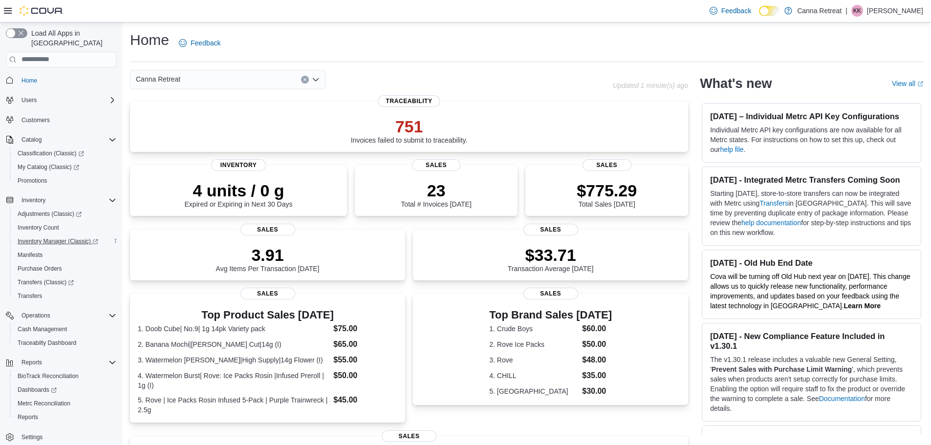  What do you see at coordinates (45, 282) in the screenshot?
I see `a: Transfers (Classic)` at bounding box center [45, 282].